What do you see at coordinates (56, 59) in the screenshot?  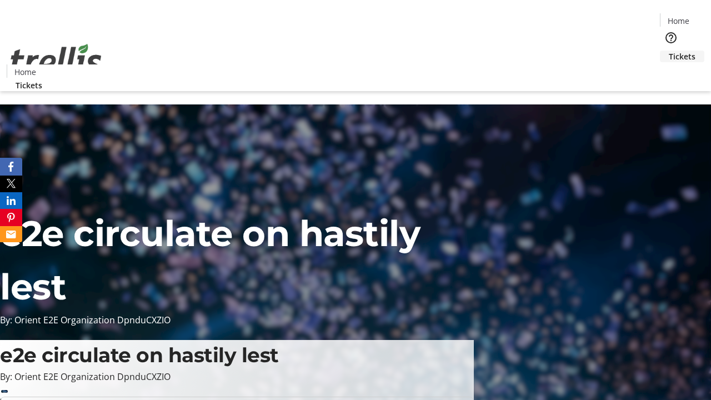 I see `img: Orient E2E Organization DpnduCXZIO's Logo` at bounding box center [56, 59].